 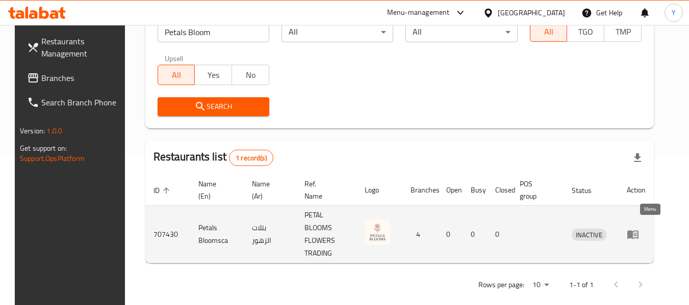 I want to click on th: Busy, so click(x=475, y=190).